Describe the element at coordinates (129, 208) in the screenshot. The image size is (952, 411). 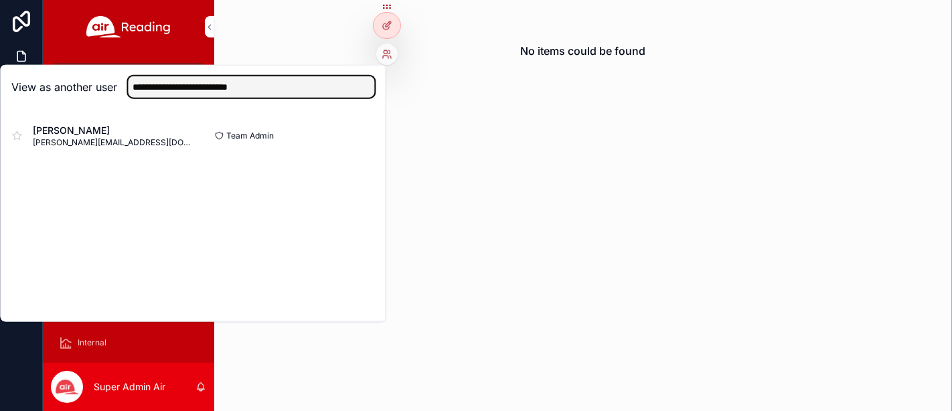
I see `div: scrollable content` at that location.